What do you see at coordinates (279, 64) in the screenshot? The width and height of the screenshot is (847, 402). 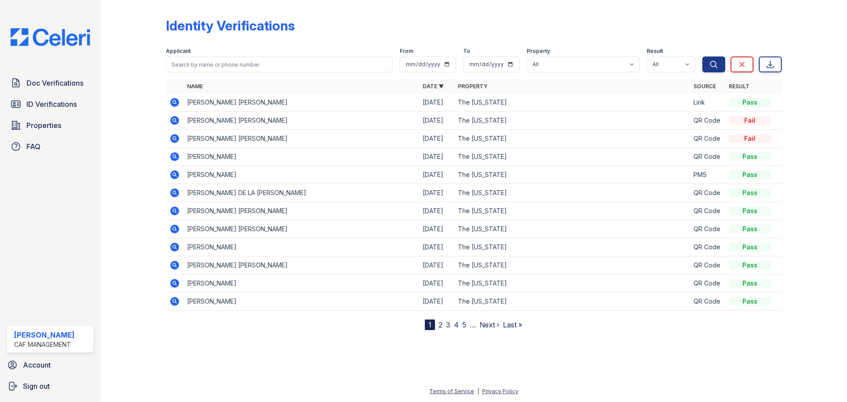 I see `input: Search by name or phone number` at bounding box center [279, 64].